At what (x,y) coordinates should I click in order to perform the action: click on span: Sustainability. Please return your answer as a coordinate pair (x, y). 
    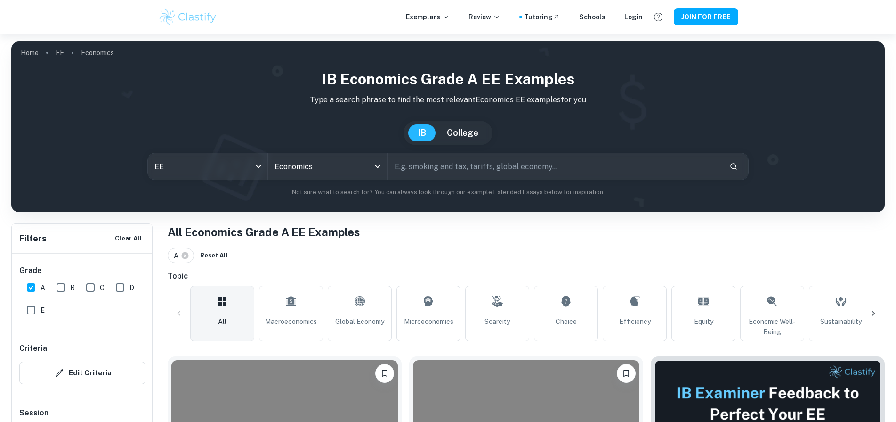
    Looking at the image, I should click on (841, 321).